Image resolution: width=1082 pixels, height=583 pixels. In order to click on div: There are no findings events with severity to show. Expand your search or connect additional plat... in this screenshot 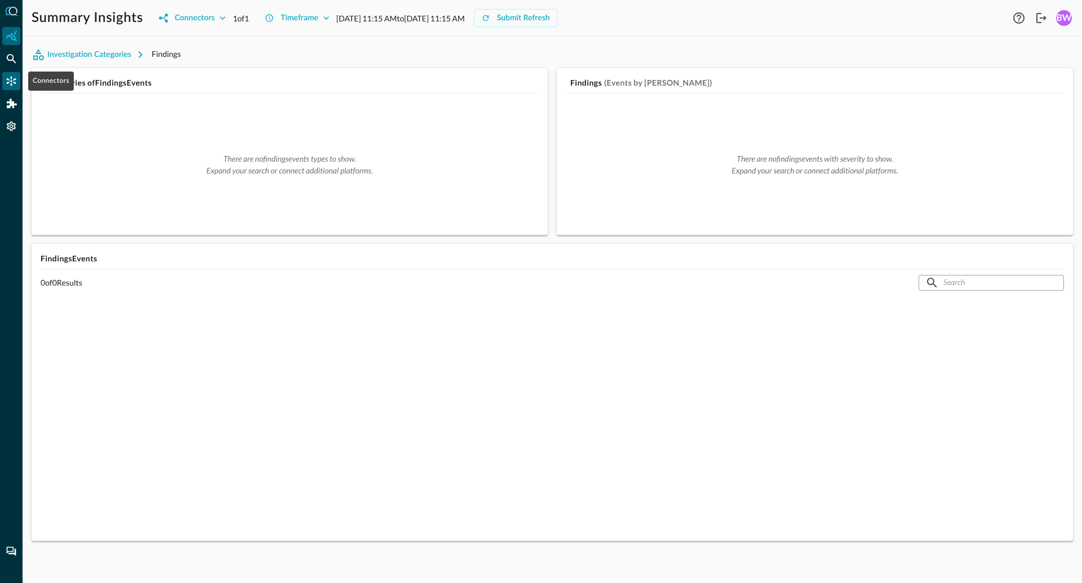, I will do `click(815, 165)`.